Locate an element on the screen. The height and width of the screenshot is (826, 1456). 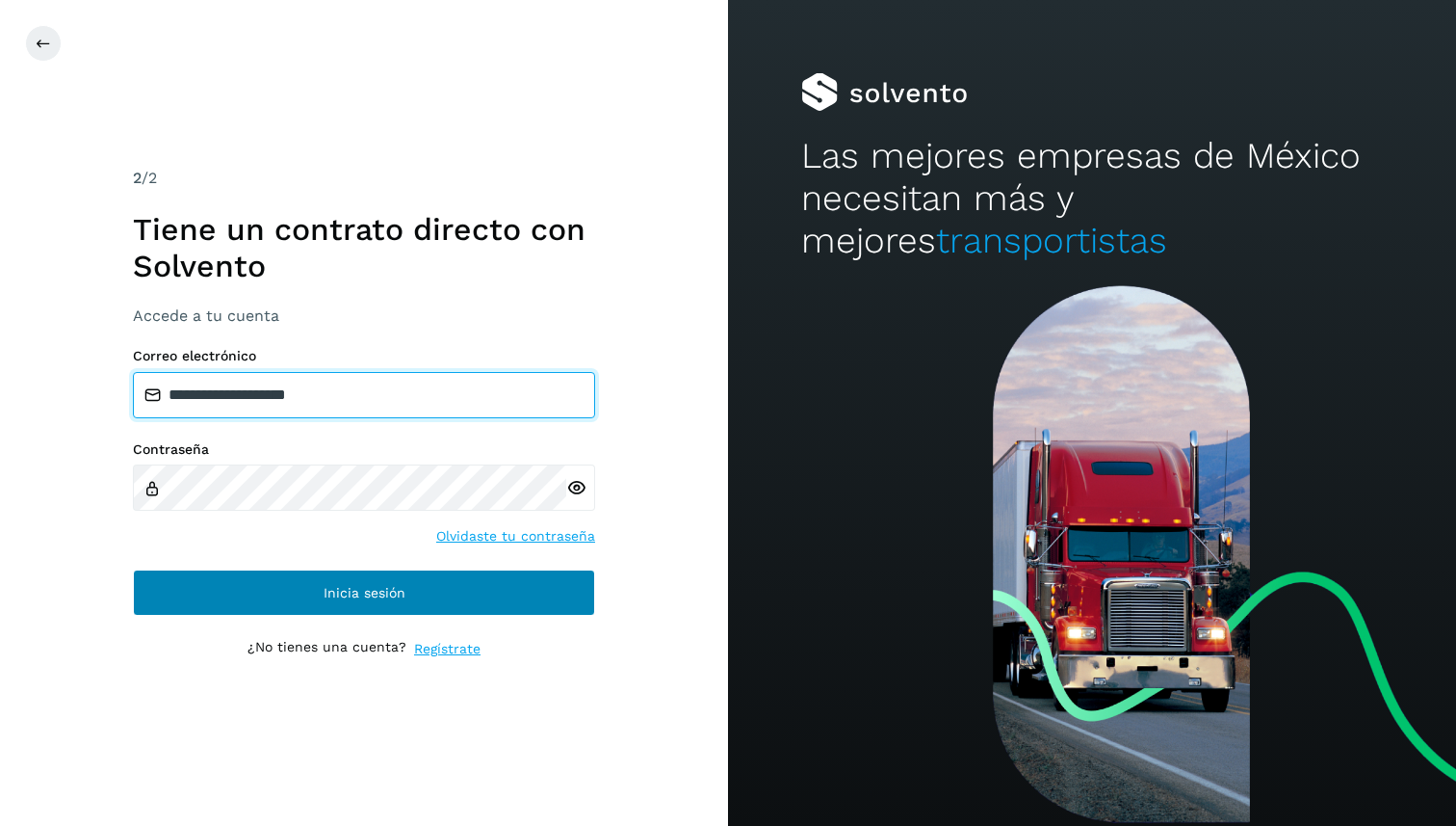
a: Olvidaste tu contraseña is located at coordinates (515, 536).